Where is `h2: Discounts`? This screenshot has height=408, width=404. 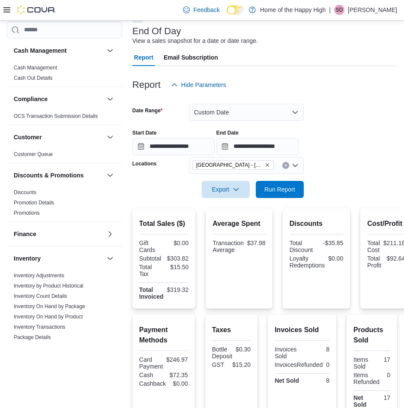 h2: Discounts is located at coordinates (317, 224).